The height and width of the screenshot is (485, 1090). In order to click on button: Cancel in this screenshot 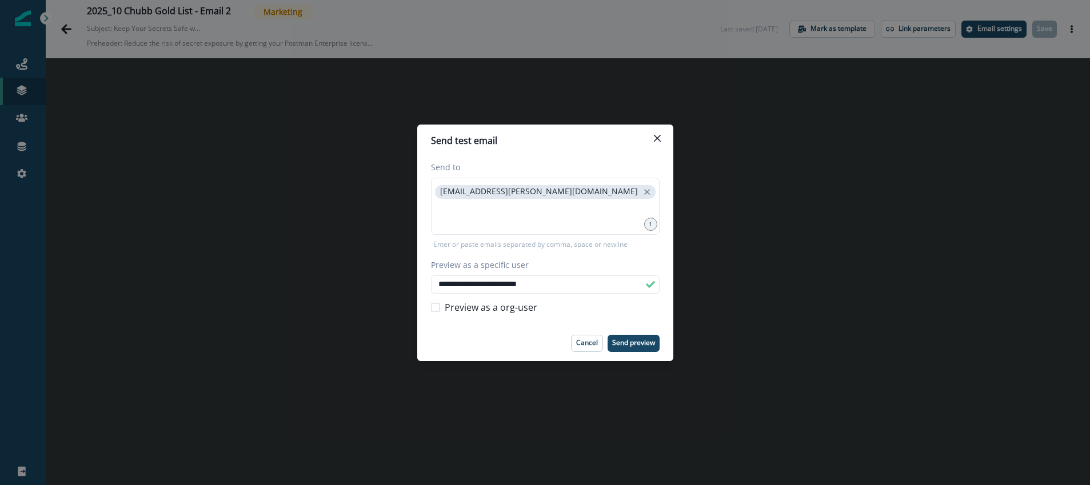, I will do `click(587, 344)`.